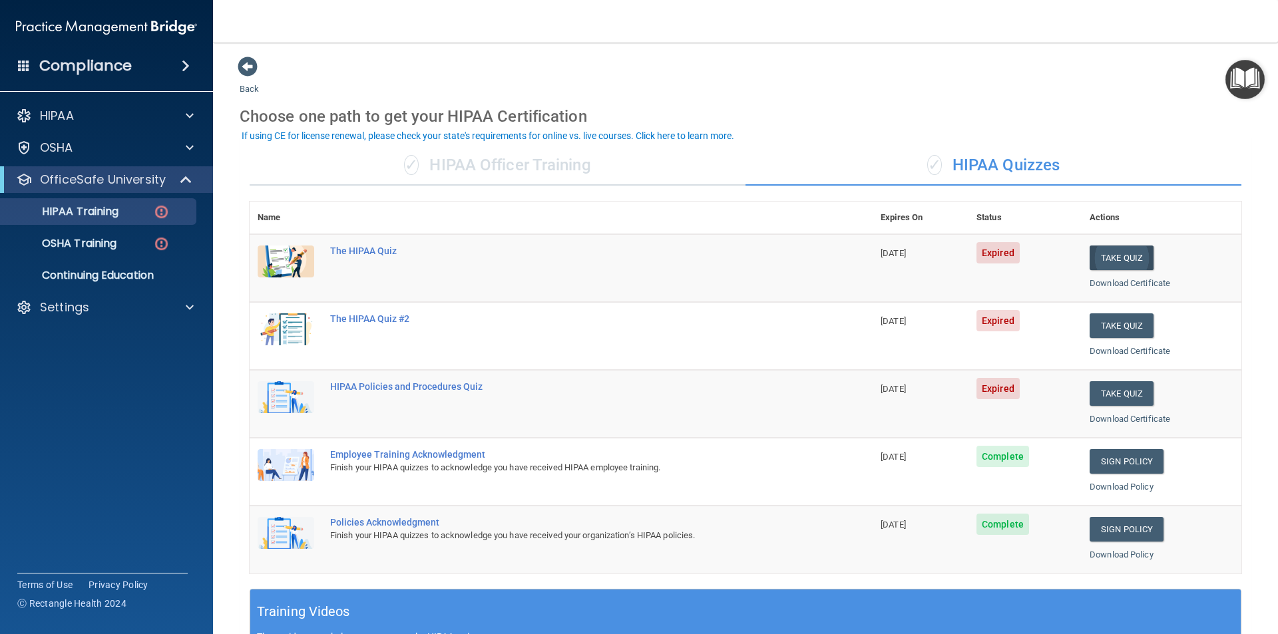 Image resolution: width=1278 pixels, height=634 pixels. I want to click on div: Finish your HIPAA quizzes to acknowledge you have received HIPAA employee training., so click(568, 468).